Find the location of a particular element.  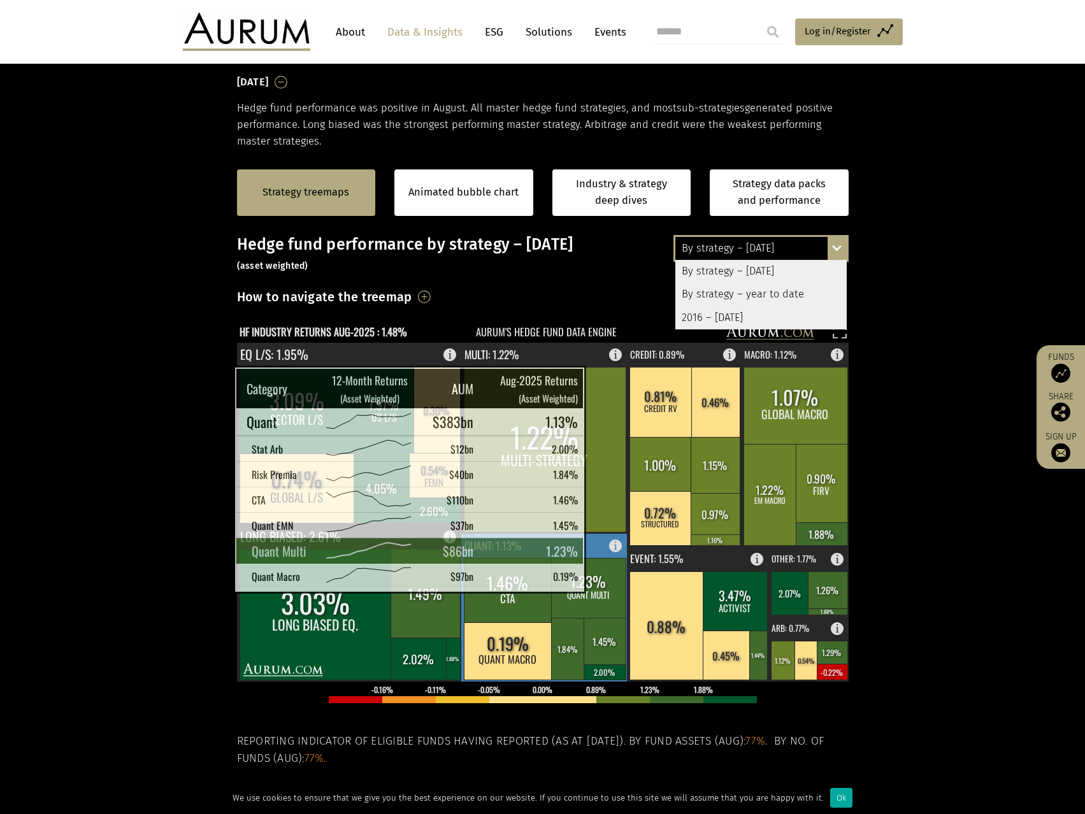

a: Strategy data packs and performance is located at coordinates (779, 192).